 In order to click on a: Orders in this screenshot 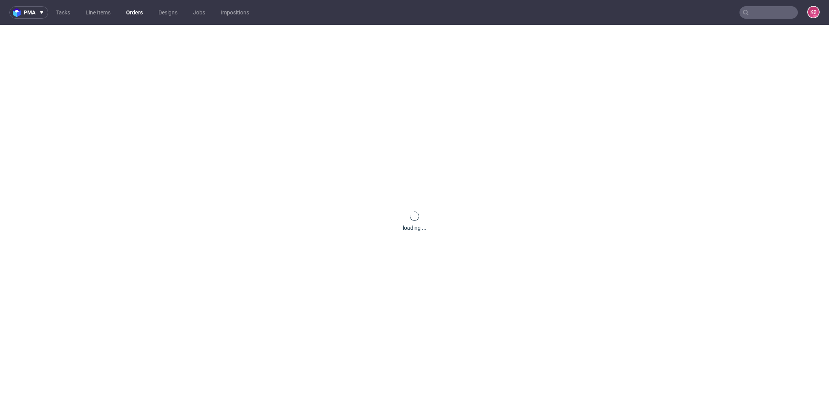, I will do `click(134, 12)`.